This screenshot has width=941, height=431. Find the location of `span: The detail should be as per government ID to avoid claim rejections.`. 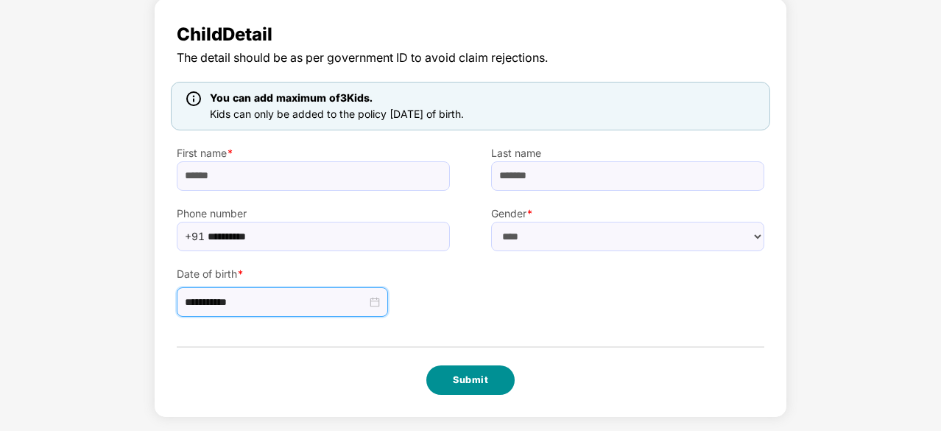

span: The detail should be as per government ID to avoid claim rejections. is located at coordinates (471, 57).